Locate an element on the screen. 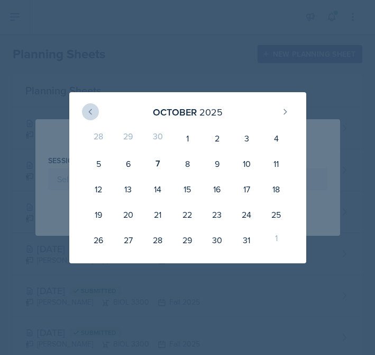  div: 26 is located at coordinates (99, 240).